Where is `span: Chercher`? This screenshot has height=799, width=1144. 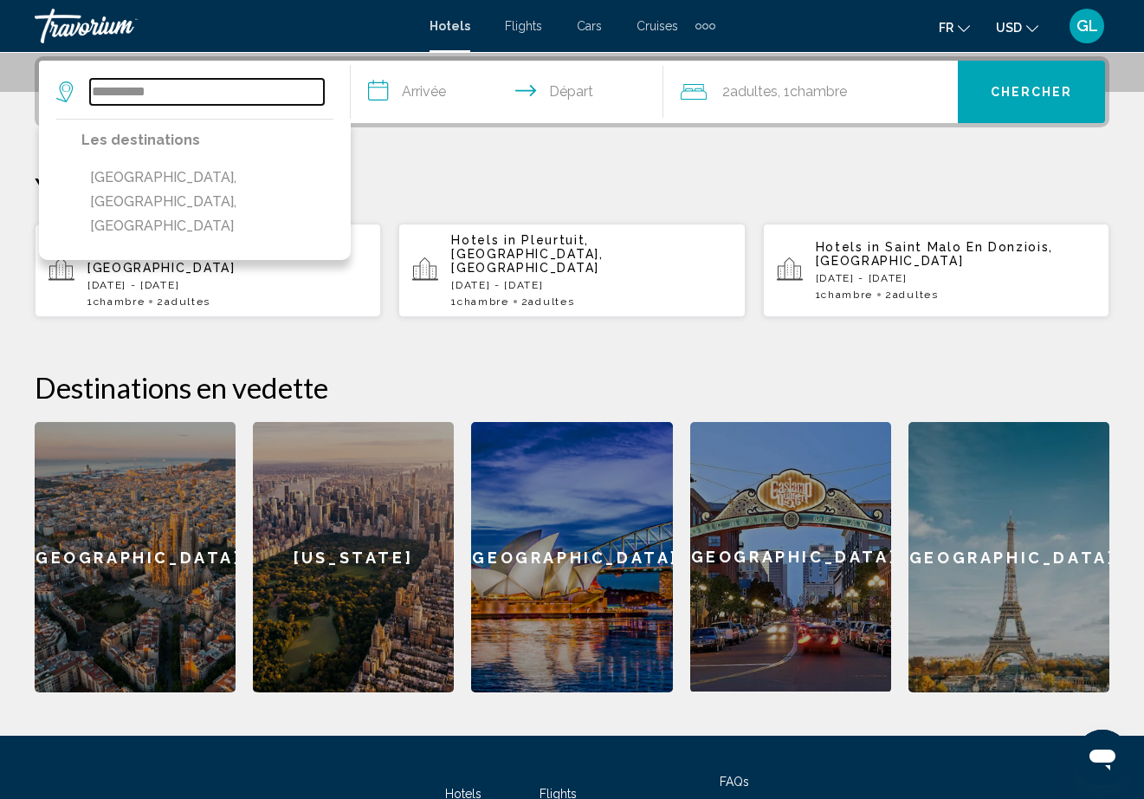
span: Chercher is located at coordinates (1031, 93).